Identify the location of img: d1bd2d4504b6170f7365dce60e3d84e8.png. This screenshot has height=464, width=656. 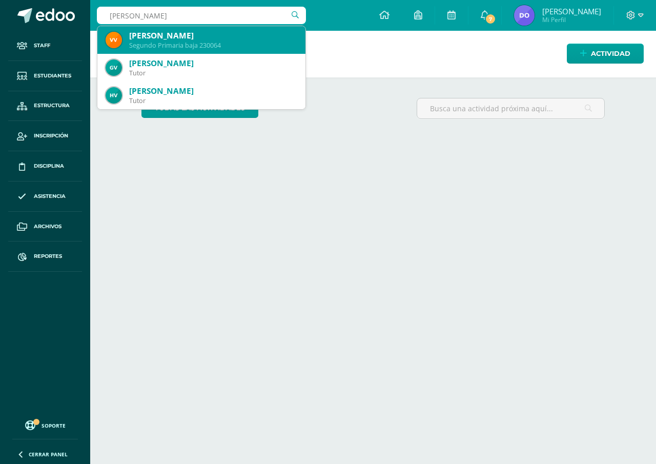
(114, 68).